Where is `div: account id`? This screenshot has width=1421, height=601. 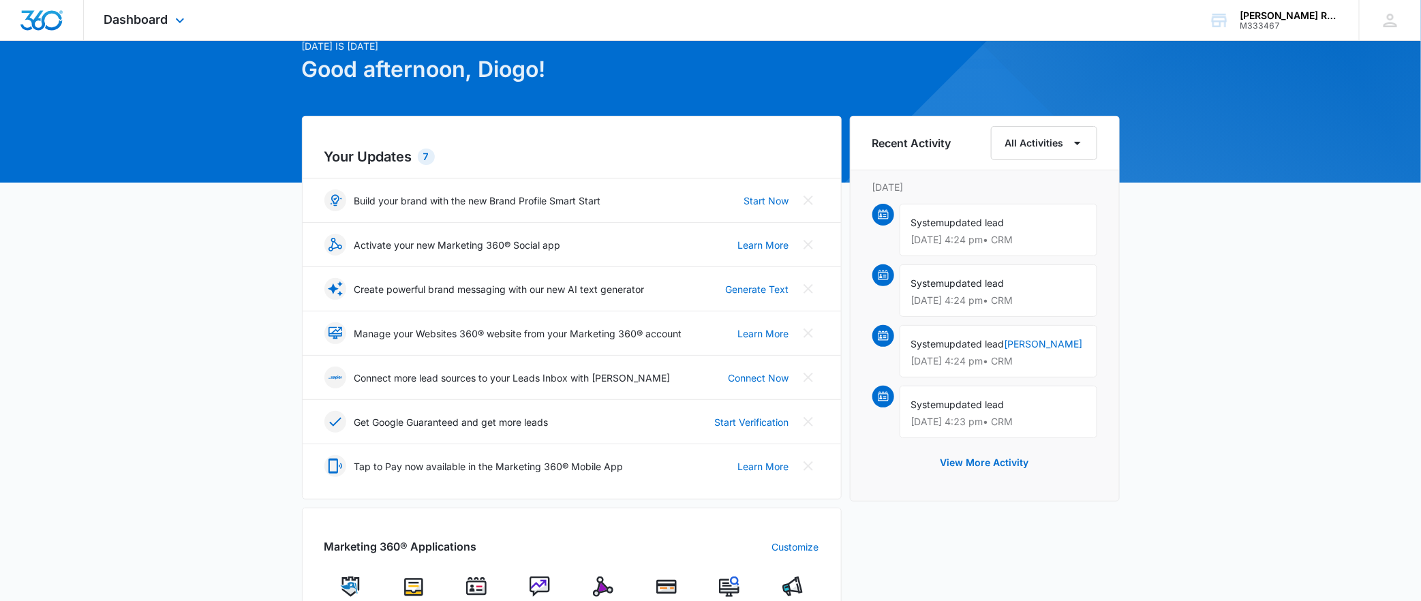 div: account id is located at coordinates (1289, 26).